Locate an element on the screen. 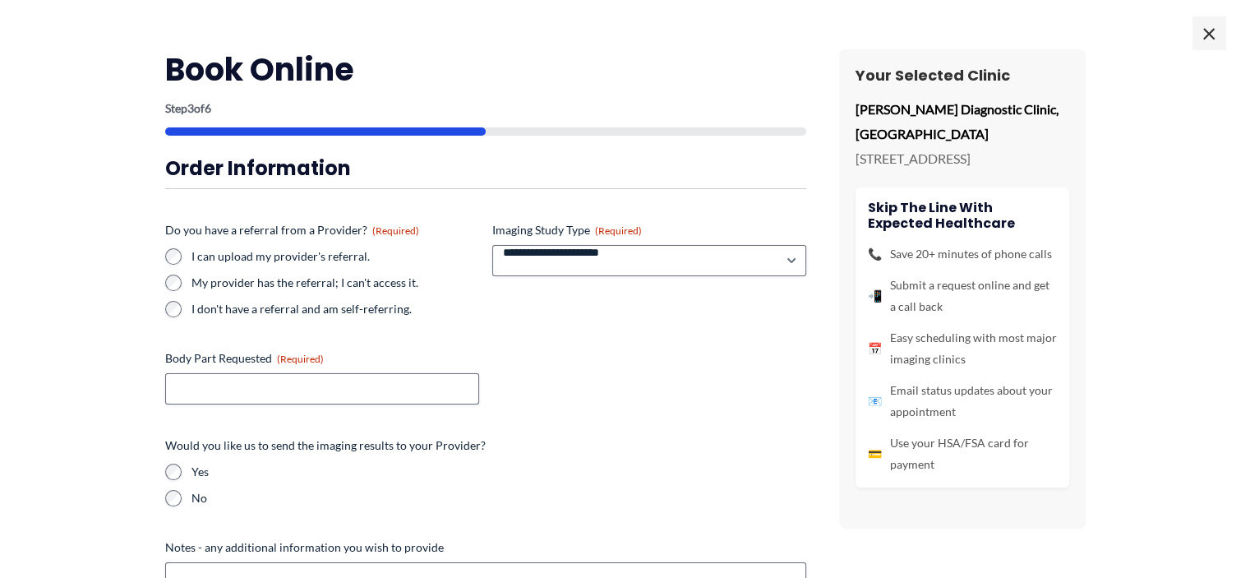 Image resolution: width=1250 pixels, height=578 pixels. legend: Would you like us to send the imaging results to your Provider? is located at coordinates (325, 445).